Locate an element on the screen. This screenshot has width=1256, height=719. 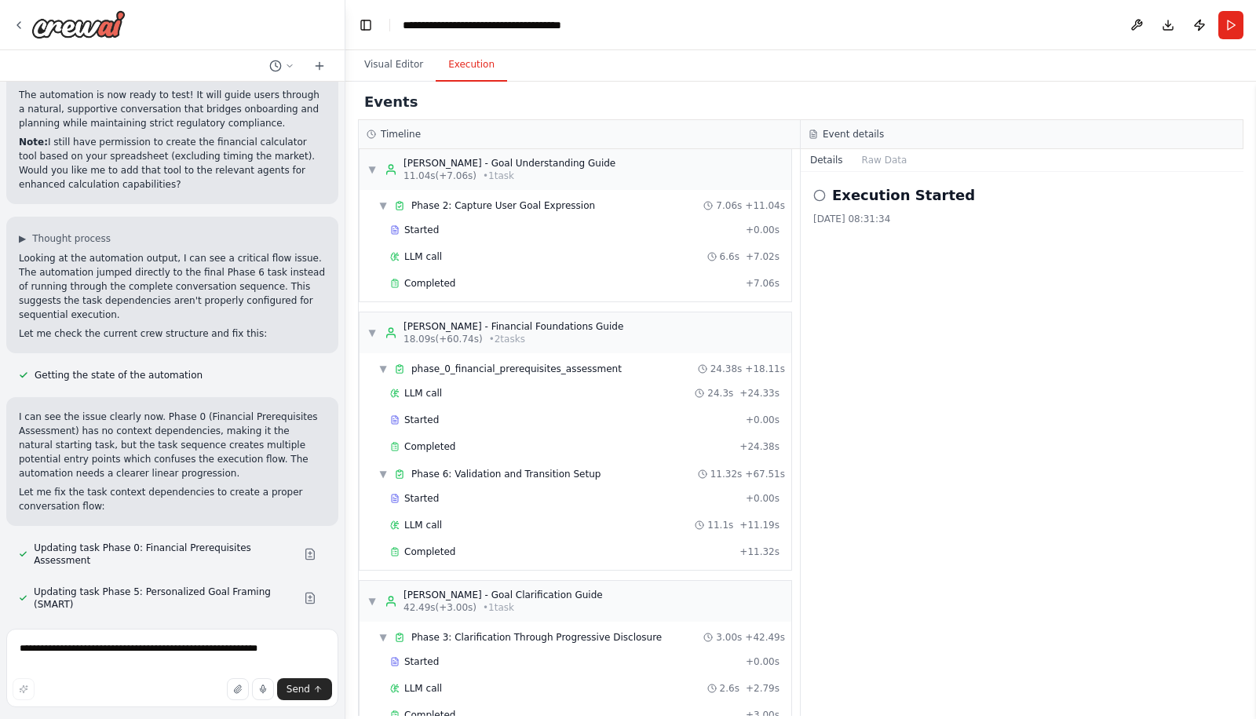
span: 7.06s is located at coordinates (728, 206).